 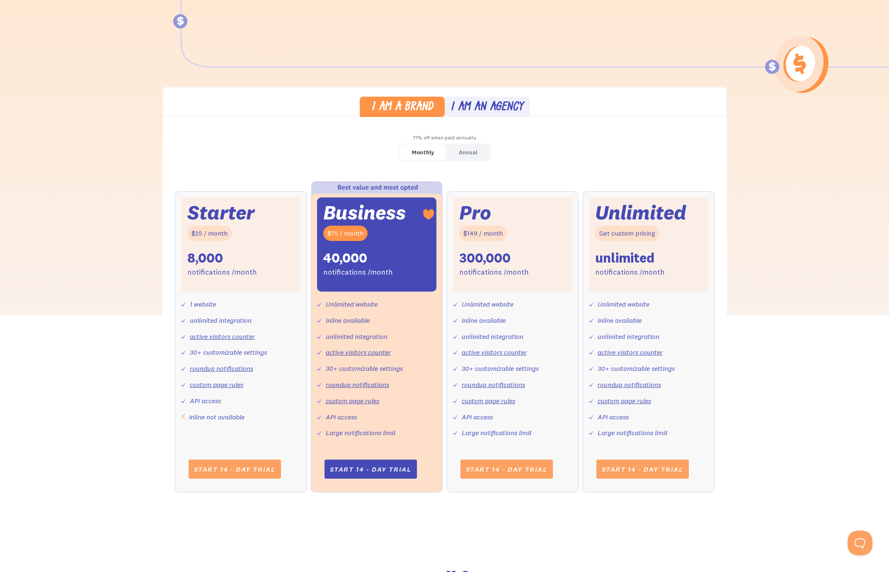 I want to click on div: I am a brand, so click(x=402, y=107).